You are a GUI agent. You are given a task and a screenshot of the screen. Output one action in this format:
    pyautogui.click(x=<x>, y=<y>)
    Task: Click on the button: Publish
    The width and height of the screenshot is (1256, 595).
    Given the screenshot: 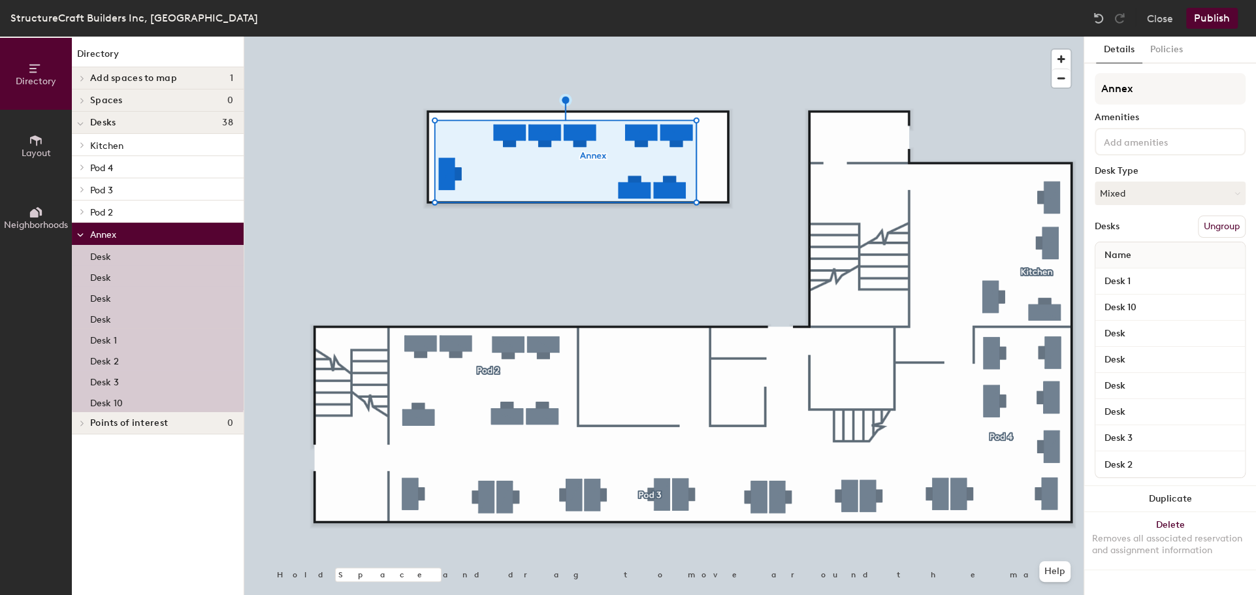 What is the action you would take?
    pyautogui.click(x=1211, y=18)
    